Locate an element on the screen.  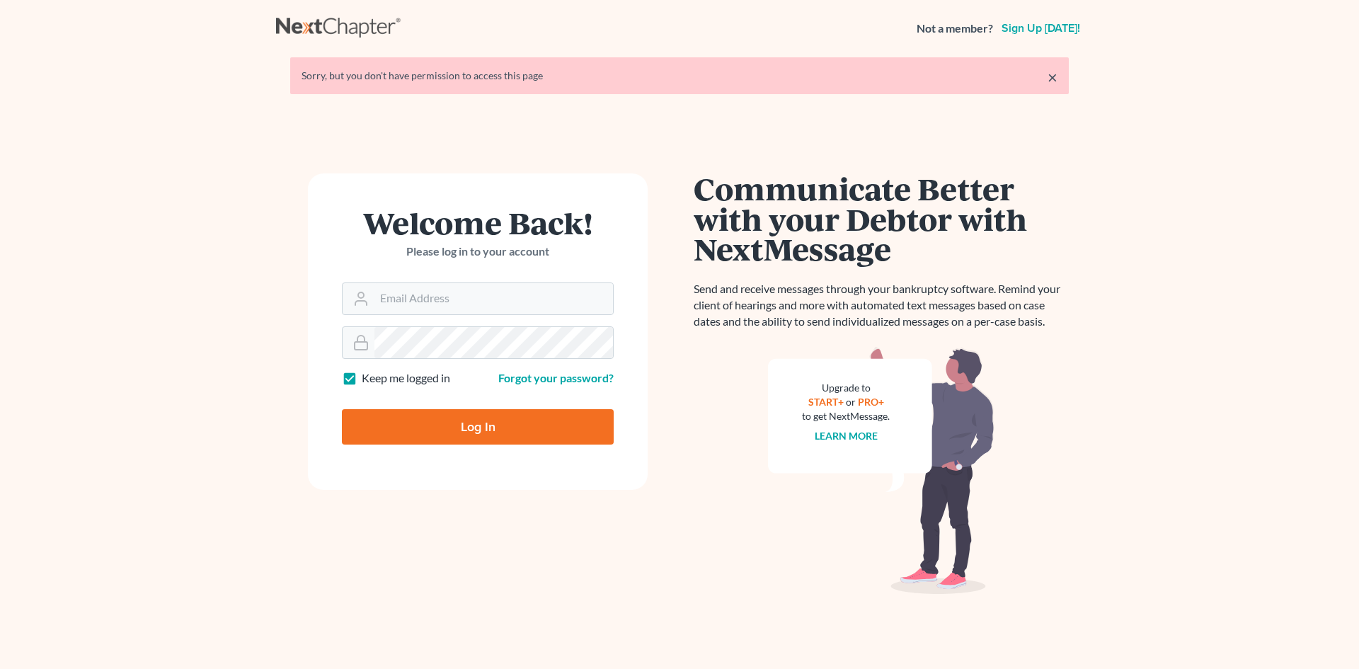
a: Learn more is located at coordinates (846, 435).